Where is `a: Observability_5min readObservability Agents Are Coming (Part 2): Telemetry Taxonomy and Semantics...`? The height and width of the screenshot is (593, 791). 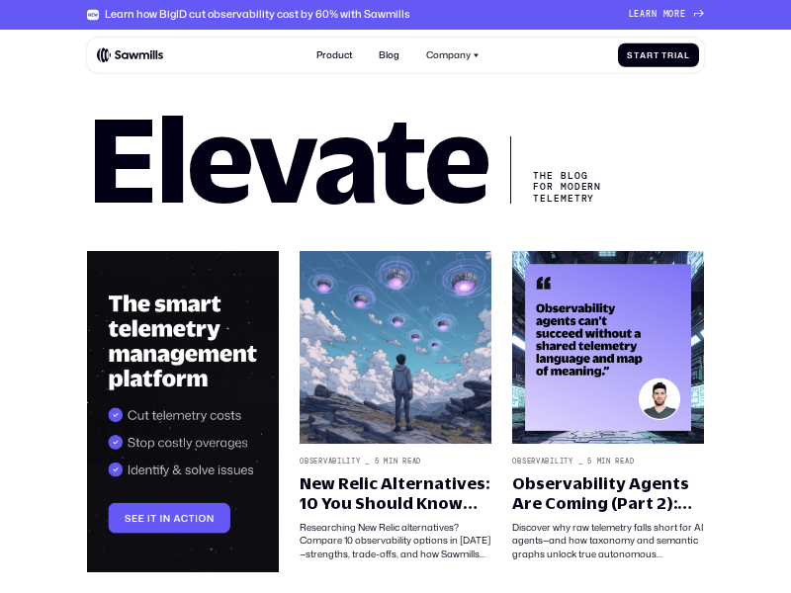
a: Observability_5min readObservability Agents Are Coming (Part 2): Telemetry Taxonomy and Semantics... is located at coordinates (608, 411).